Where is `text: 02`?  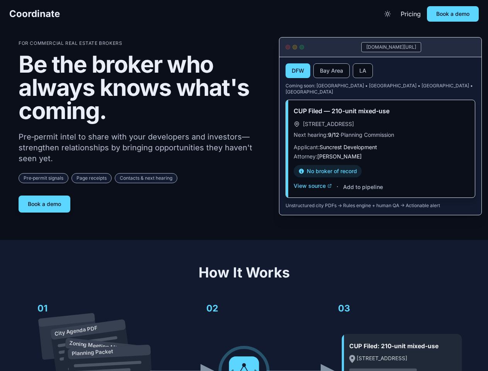 text: 02 is located at coordinates (212, 308).